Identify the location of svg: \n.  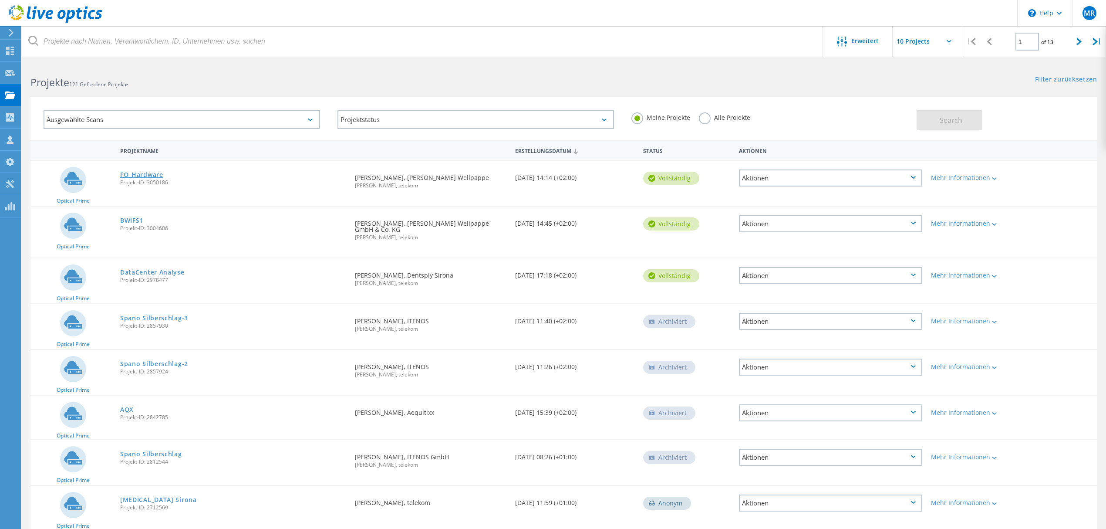
(1032, 13).